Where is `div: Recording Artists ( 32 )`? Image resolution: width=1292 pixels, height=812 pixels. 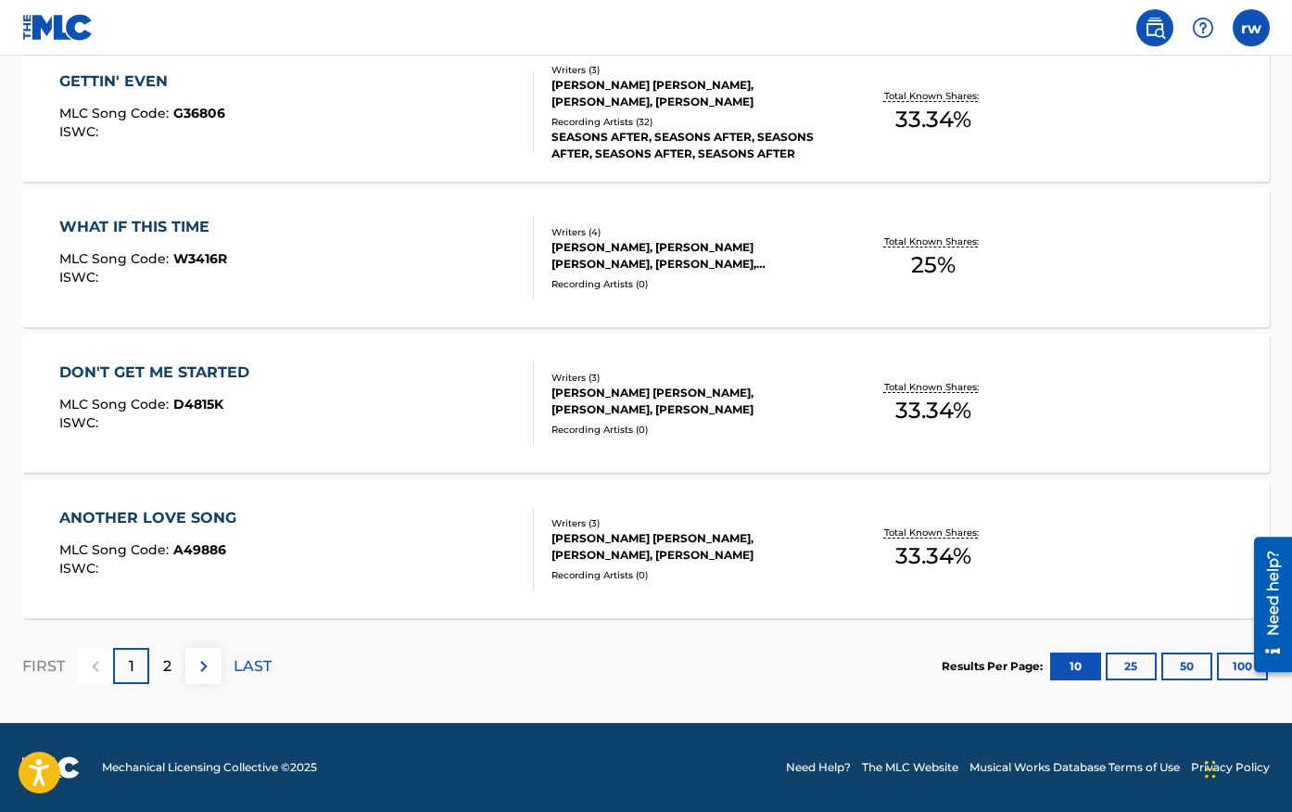 div: Recording Artists ( 32 ) is located at coordinates (691, 121).